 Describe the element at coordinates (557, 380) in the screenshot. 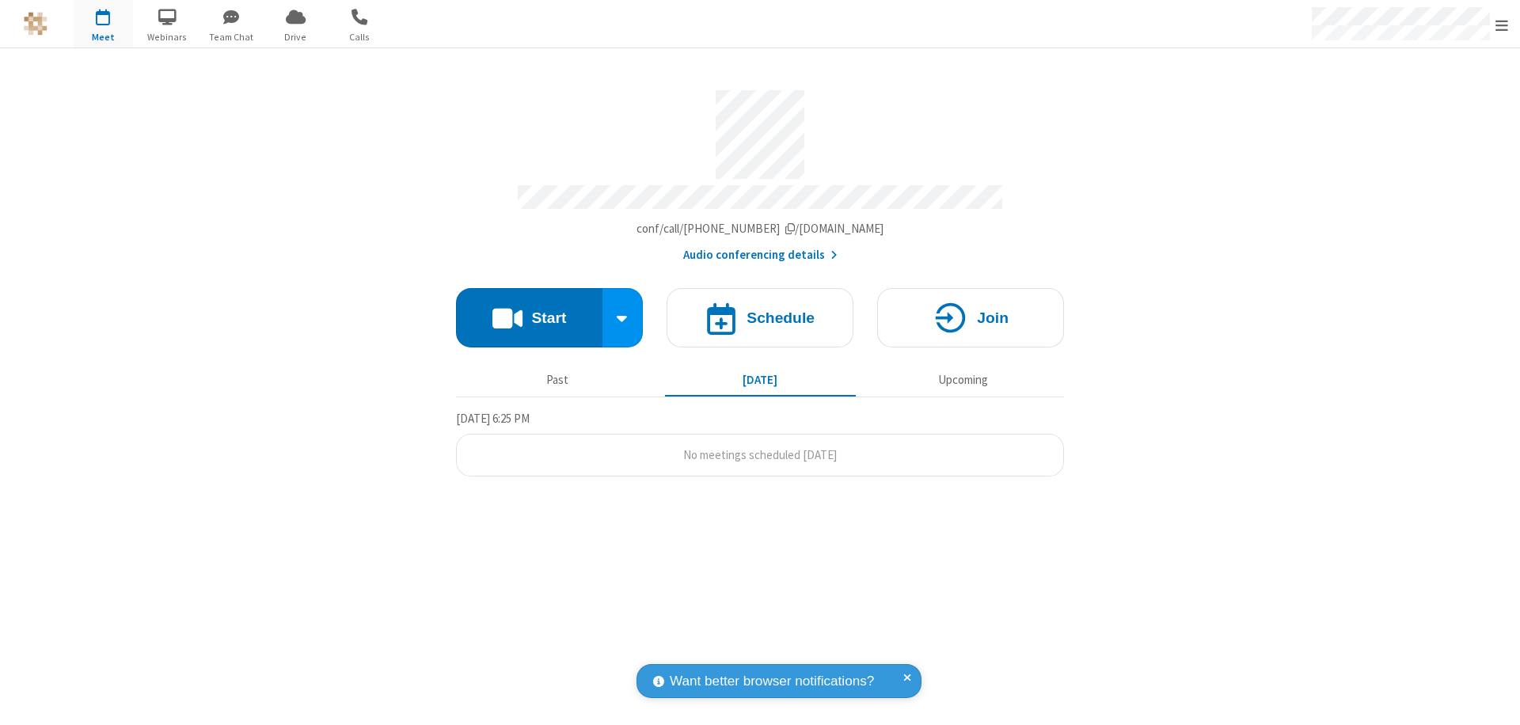

I see `button: Past` at that location.